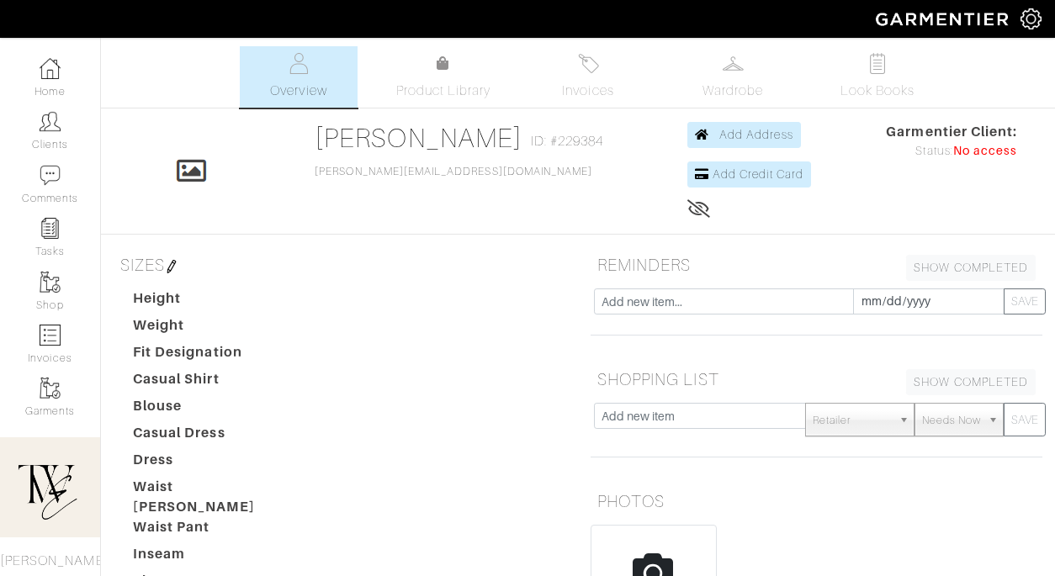 Image resolution: width=1055 pixels, height=576 pixels. Describe the element at coordinates (852, 420) in the screenshot. I see `span: Retailer` at that location.